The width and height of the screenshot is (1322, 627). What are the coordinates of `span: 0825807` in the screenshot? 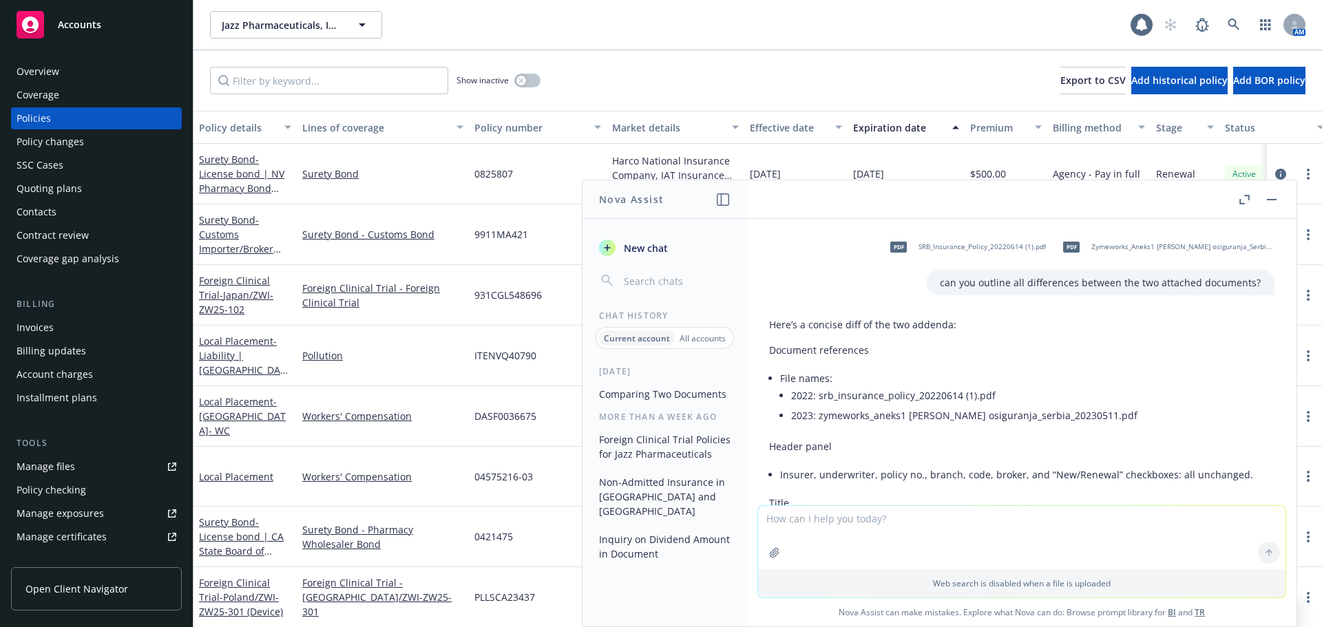 It's located at (494, 174).